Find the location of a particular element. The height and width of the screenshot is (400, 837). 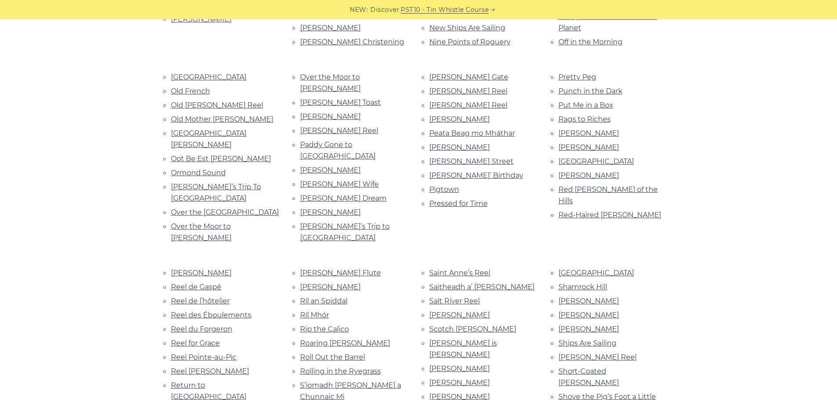

a: Off in the Morning is located at coordinates (590, 42).